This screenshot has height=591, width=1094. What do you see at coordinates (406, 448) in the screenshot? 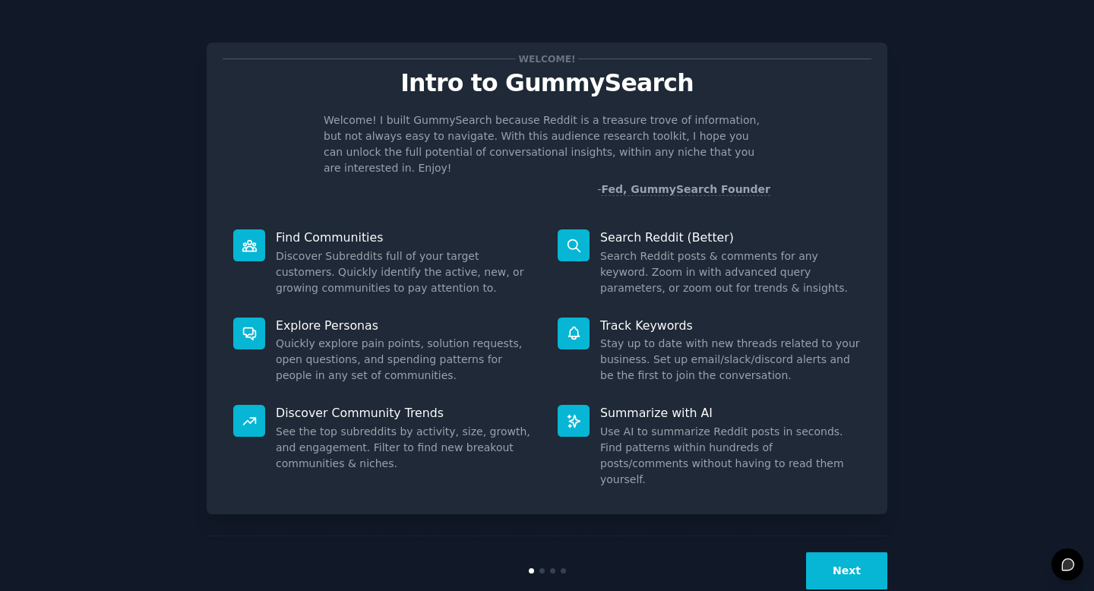
I see `dd: See the top subreddits by activity, size, growth, and engagement. Filter to find new breakout com...` at bounding box center [406, 448].